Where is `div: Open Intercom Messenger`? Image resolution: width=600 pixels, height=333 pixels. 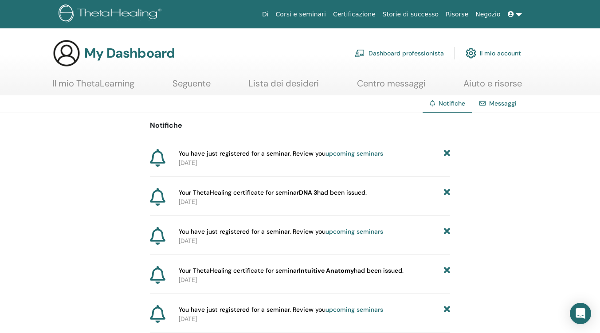 div: Open Intercom Messenger is located at coordinates (581, 314).